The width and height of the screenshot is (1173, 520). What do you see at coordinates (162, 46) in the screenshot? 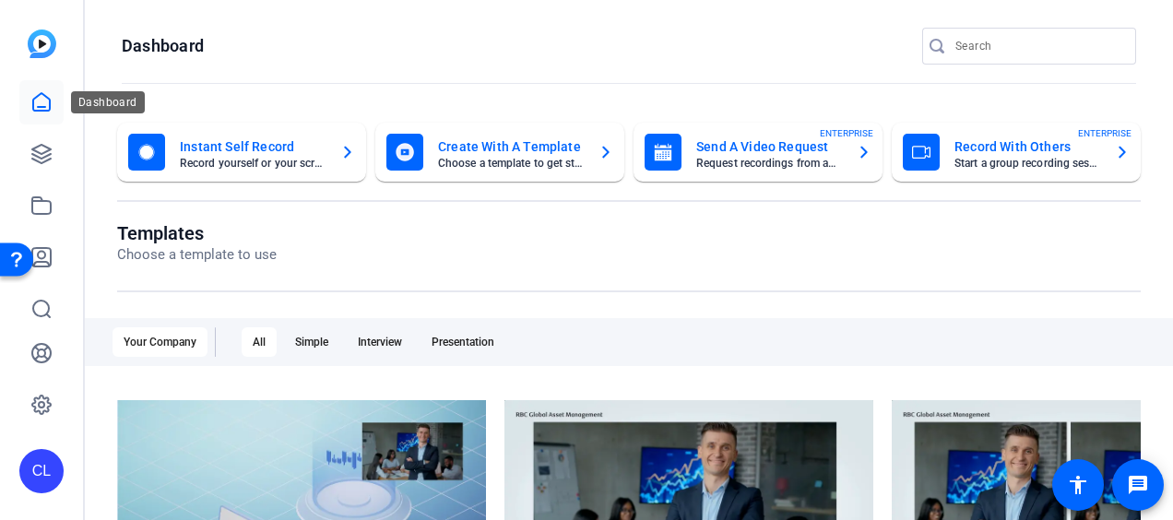
I see `h1: Dashboard` at bounding box center [162, 46].